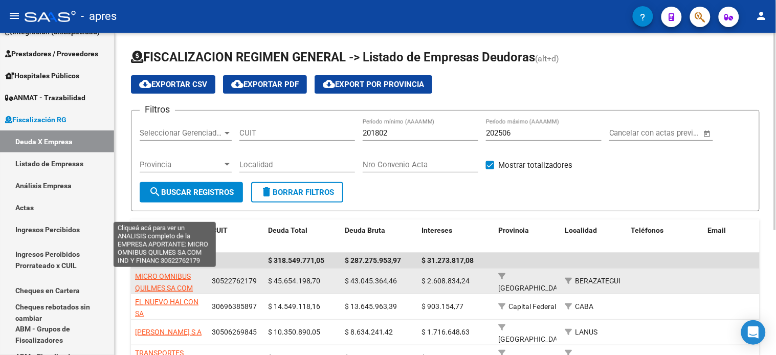 This screenshot has width=776, height=355. I want to click on span: $ 318.549.771,05, so click(296, 260).